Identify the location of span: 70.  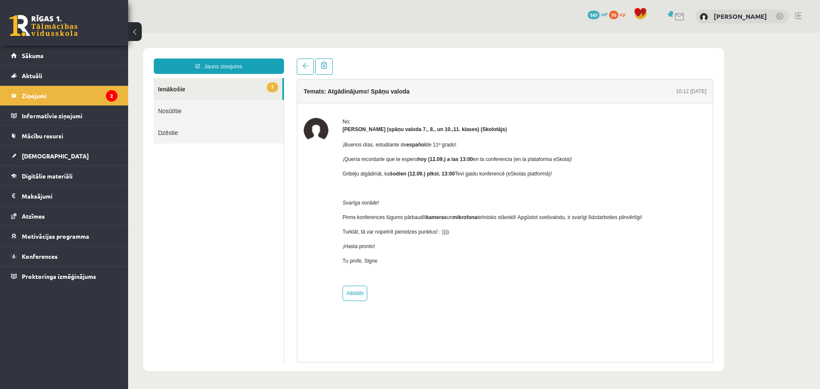
(614, 15).